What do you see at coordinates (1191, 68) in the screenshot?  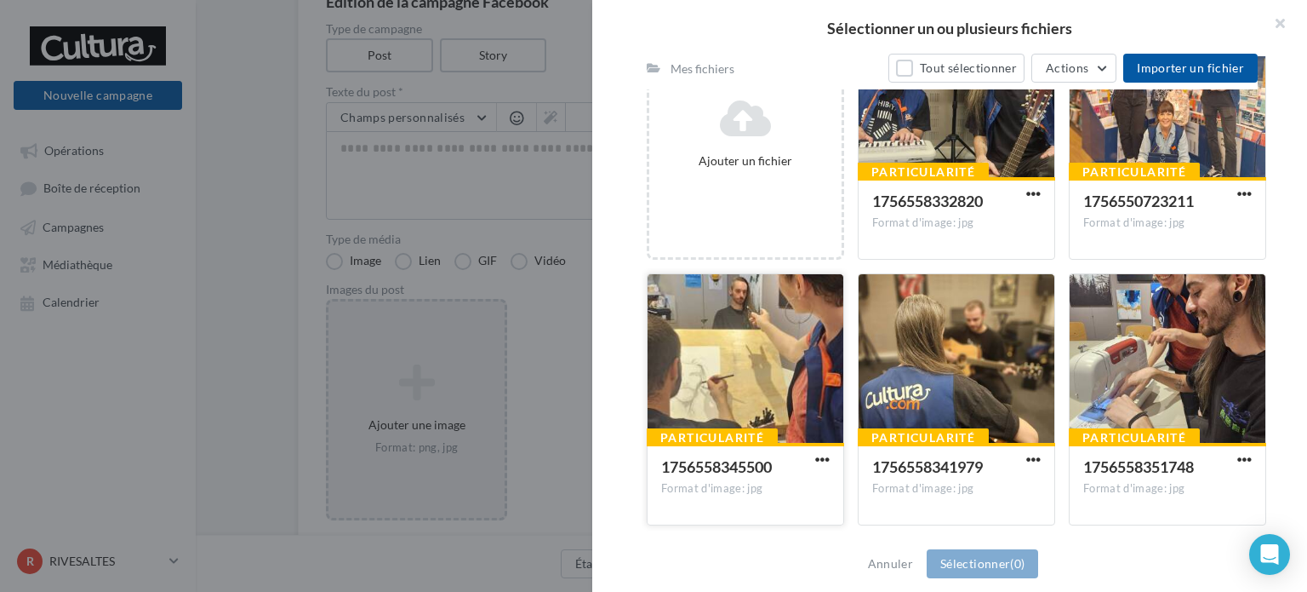 I see `button: Importer un fichier` at bounding box center [1191, 68].